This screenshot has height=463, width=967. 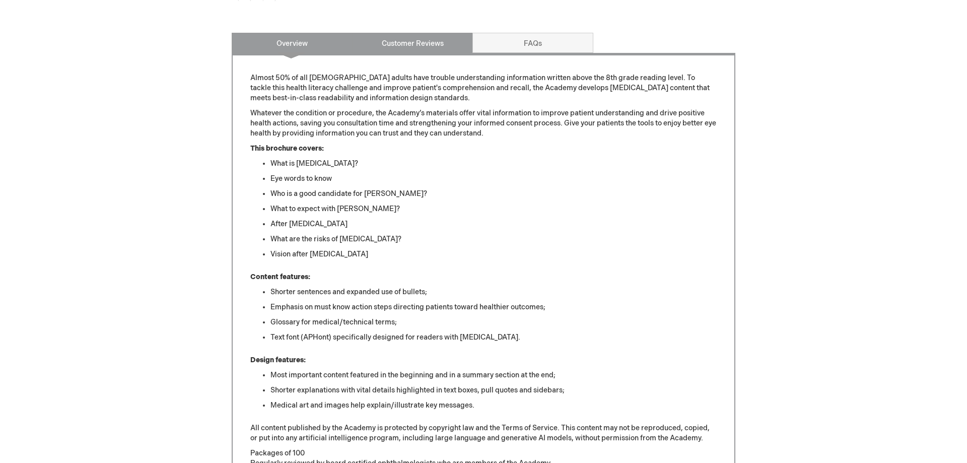 I want to click on a: FAQs, so click(x=533, y=43).